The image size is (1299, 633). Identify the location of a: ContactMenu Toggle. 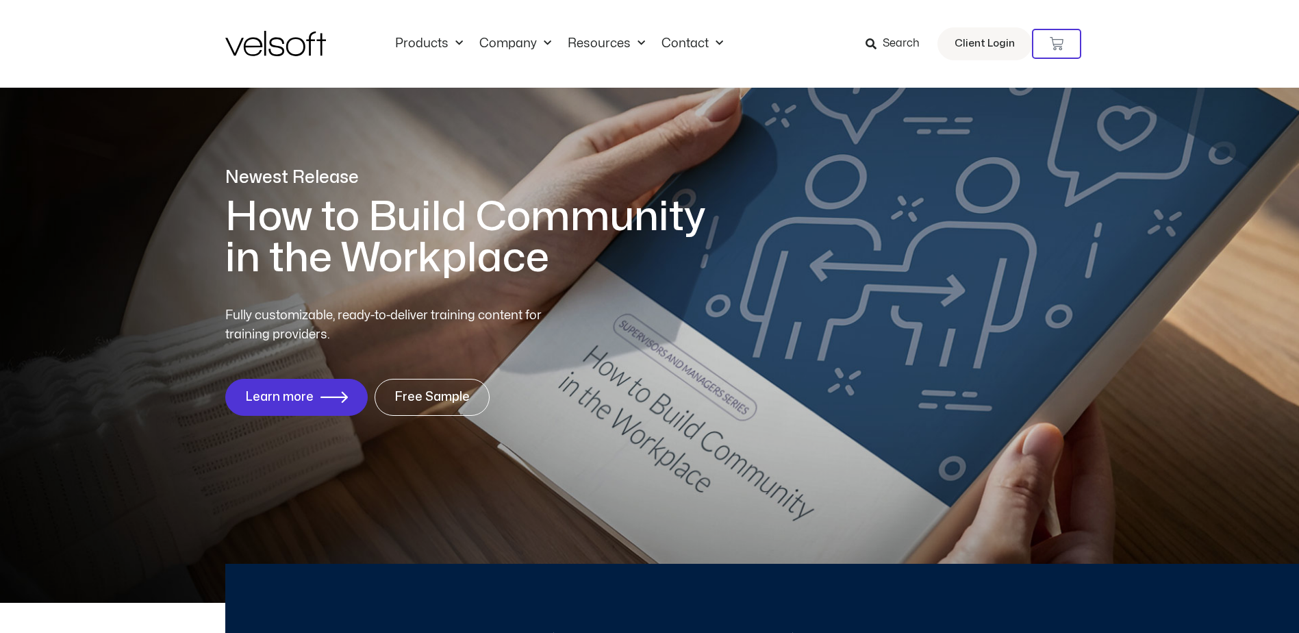
(692, 44).